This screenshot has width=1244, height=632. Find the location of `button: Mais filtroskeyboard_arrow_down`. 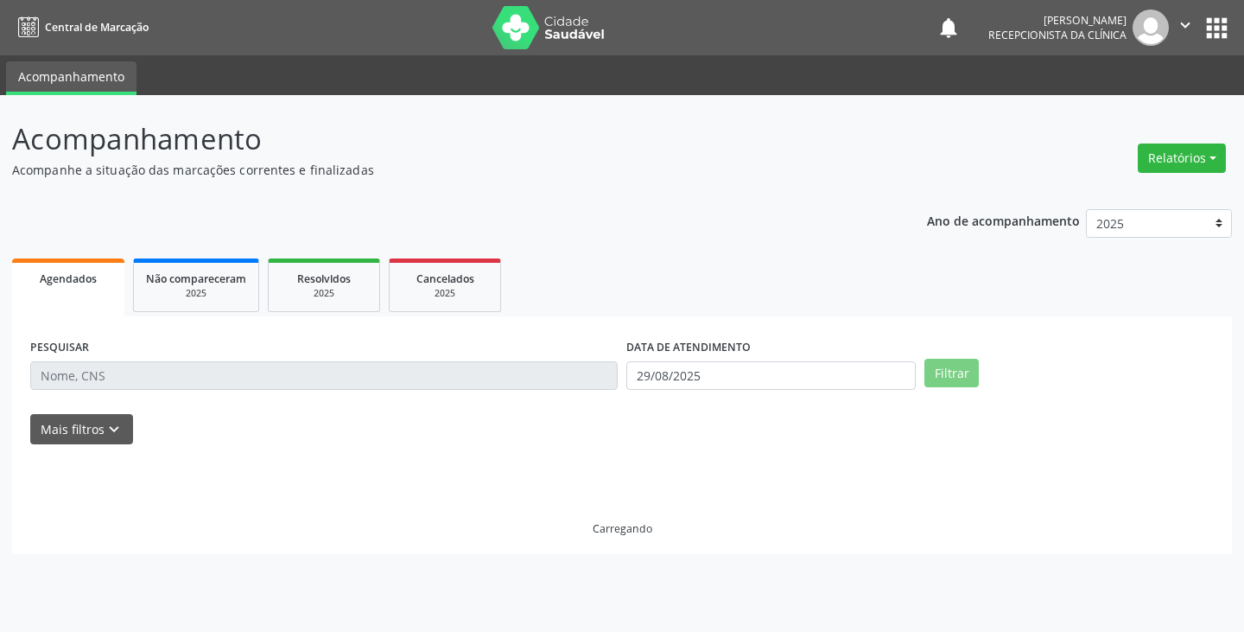

button: Mais filtroskeyboard_arrow_down is located at coordinates (81, 429).